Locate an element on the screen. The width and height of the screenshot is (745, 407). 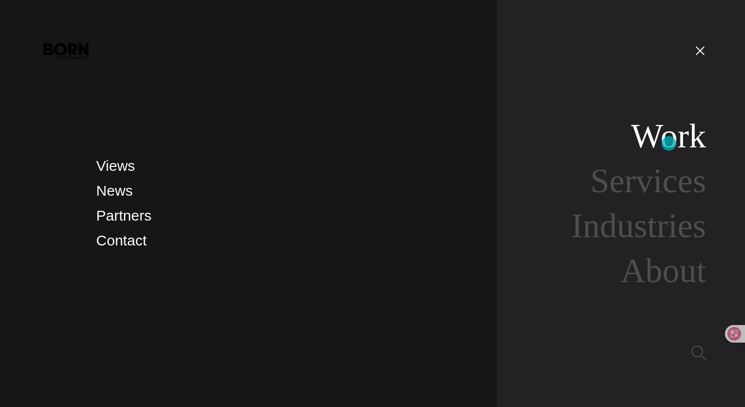
a: Industries is located at coordinates (639, 225).